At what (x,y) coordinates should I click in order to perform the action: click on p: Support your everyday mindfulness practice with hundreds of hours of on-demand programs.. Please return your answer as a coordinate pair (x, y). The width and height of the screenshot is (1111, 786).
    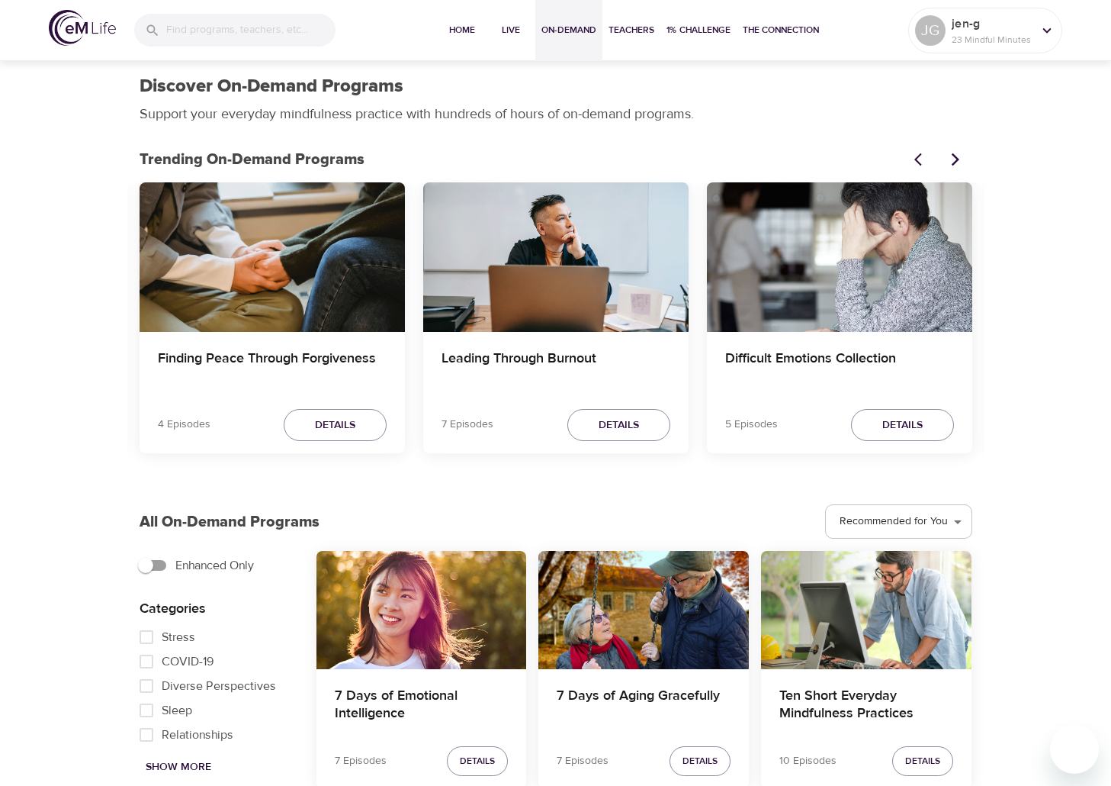
    Looking at the image, I should click on (426, 114).